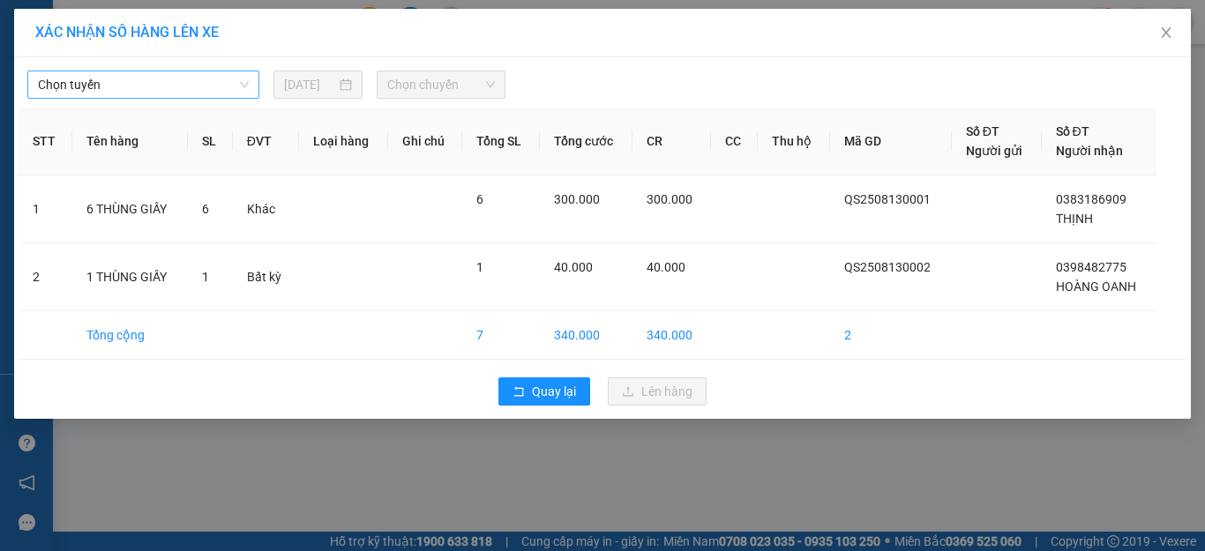  I want to click on th: SL, so click(210, 141).